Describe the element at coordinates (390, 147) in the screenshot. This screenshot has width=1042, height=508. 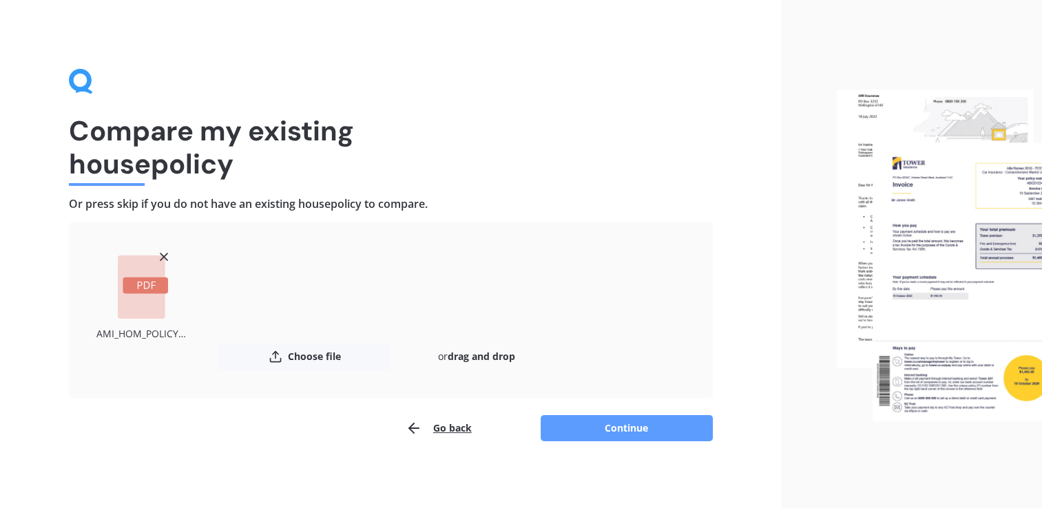
I see `h1: Compare my existing house policy` at that location.